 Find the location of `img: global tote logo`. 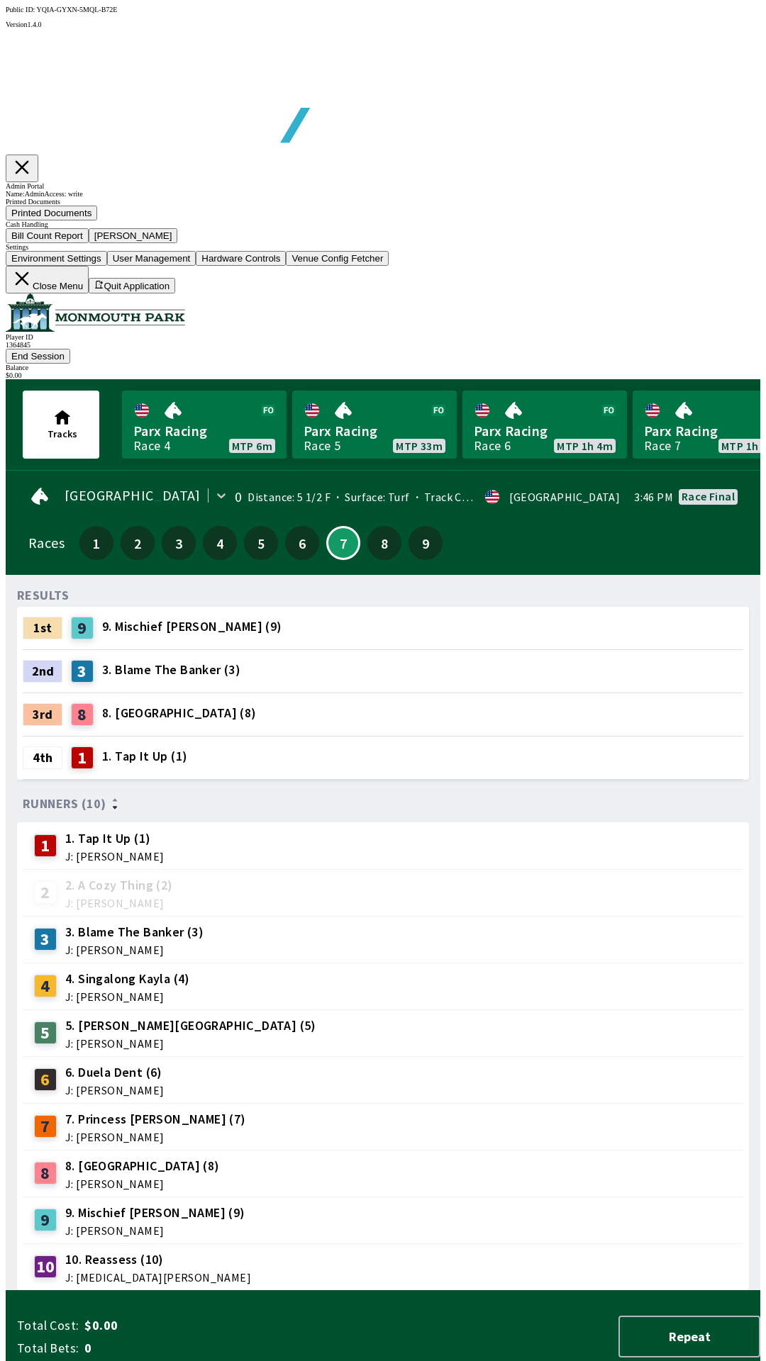

img: global tote logo is located at coordinates (242, 103).